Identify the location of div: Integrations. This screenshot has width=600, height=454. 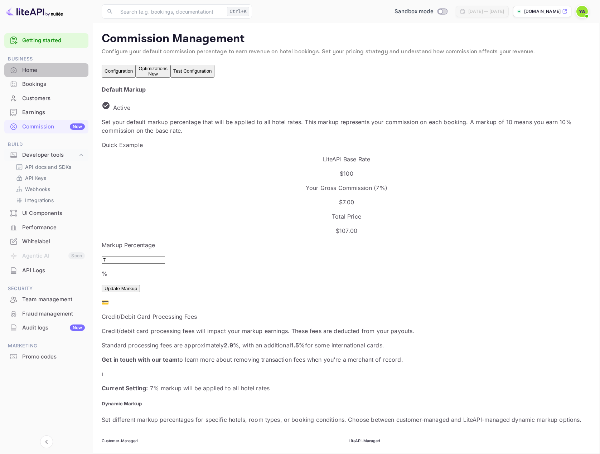
(49, 200).